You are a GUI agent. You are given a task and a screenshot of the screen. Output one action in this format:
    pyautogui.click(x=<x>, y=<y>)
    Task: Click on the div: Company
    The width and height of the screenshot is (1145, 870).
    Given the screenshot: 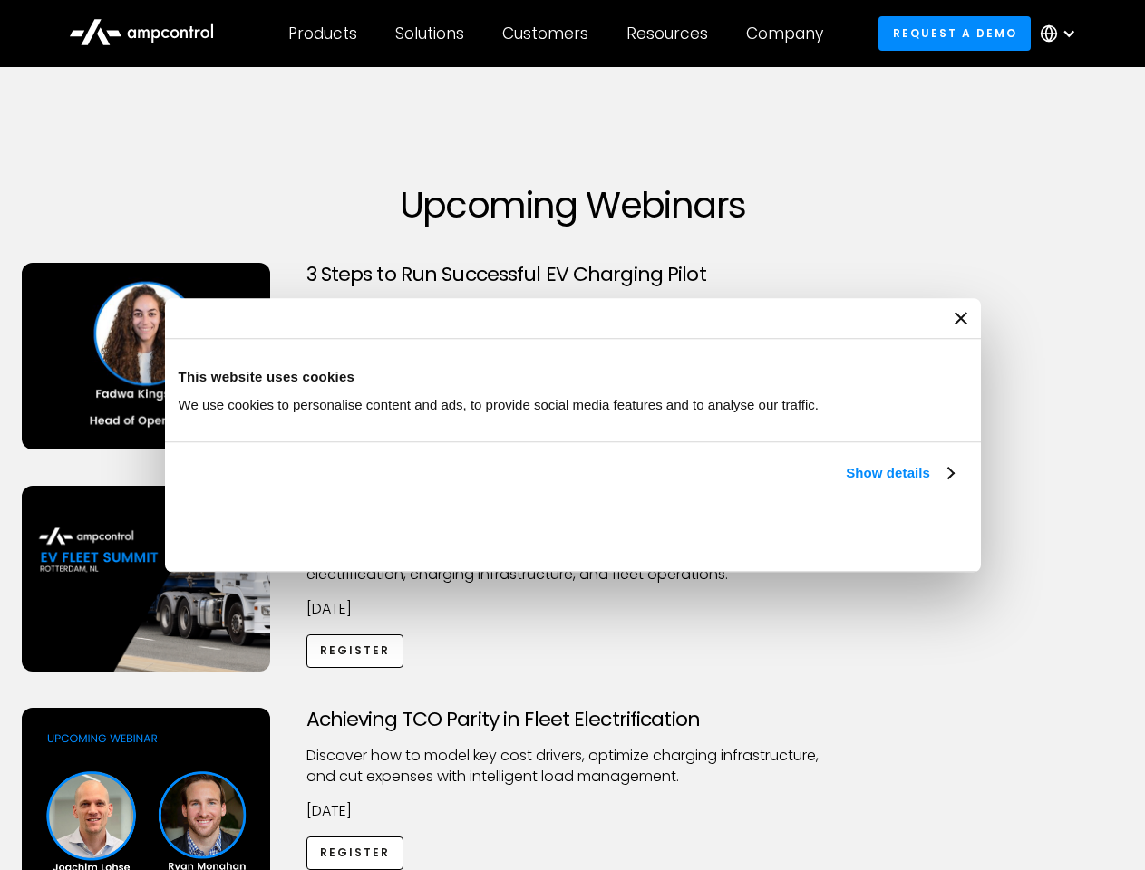 What is the action you would take?
    pyautogui.click(x=784, y=34)
    